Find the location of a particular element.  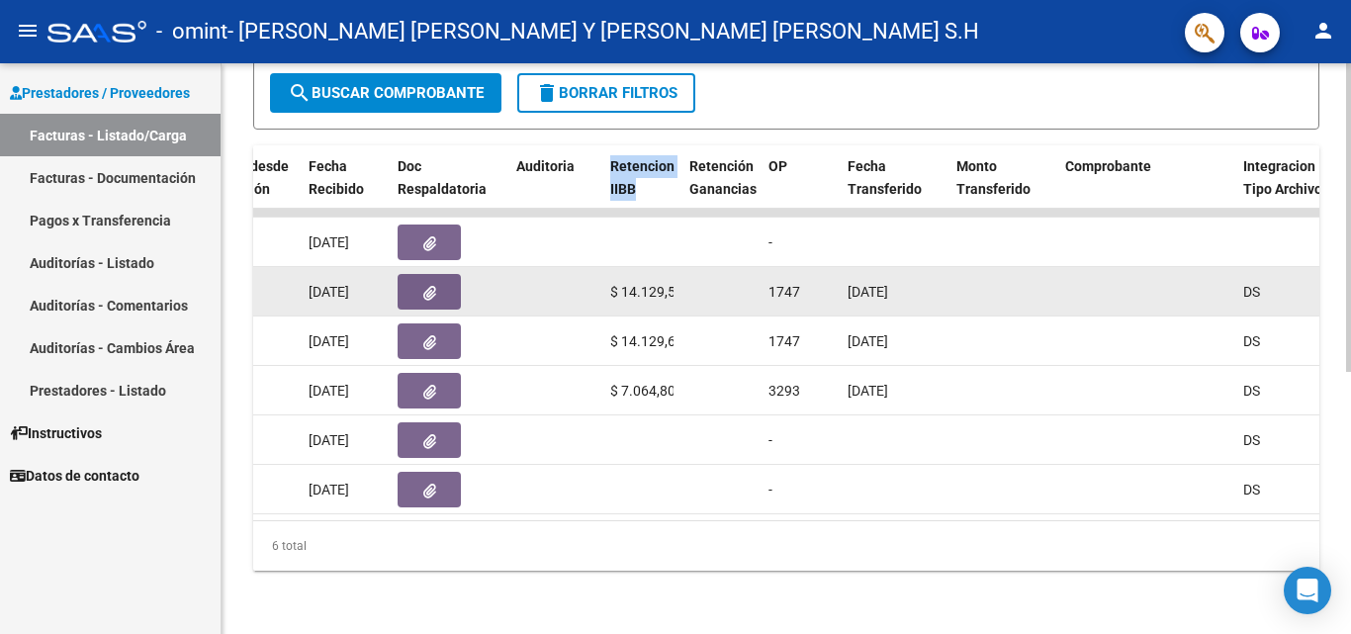

span: - omint is located at coordinates (192, 32).